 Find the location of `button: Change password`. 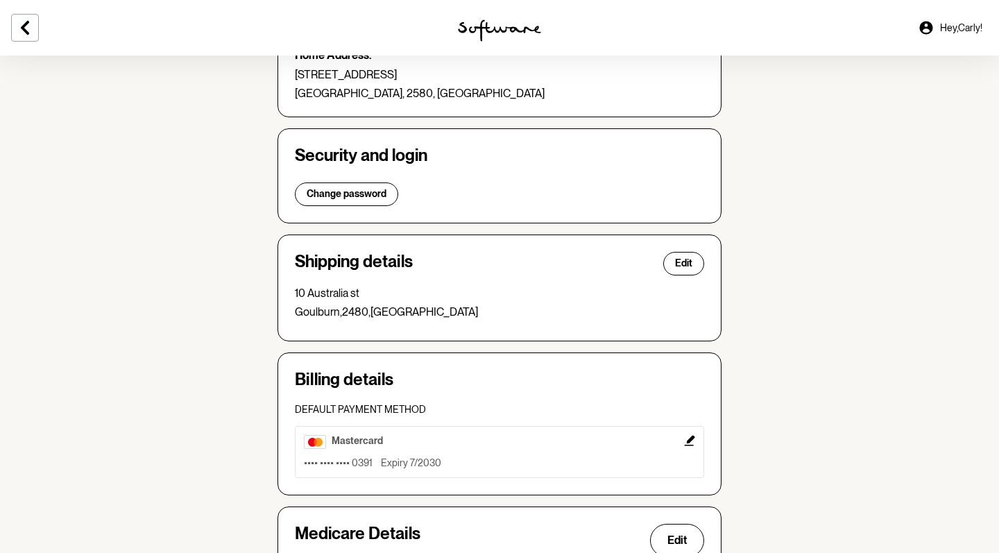

button: Change password is located at coordinates (346, 194).